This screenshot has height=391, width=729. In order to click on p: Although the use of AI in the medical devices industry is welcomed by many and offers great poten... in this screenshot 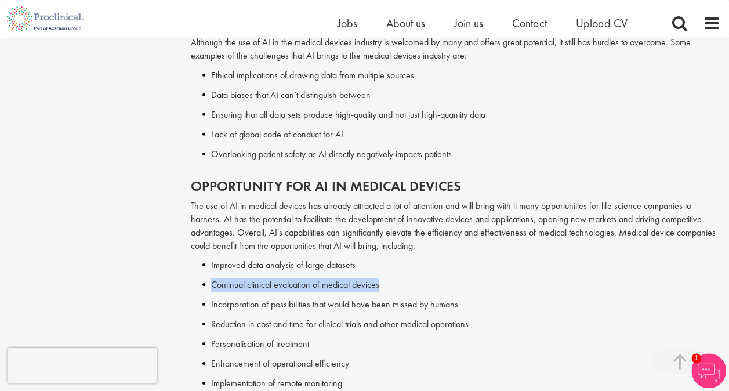, I will do `click(455, 49)`.